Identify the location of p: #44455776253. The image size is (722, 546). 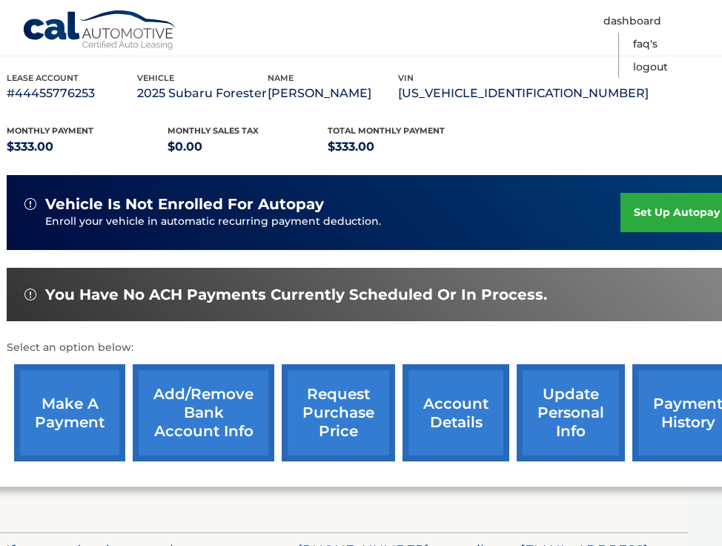
(72, 93).